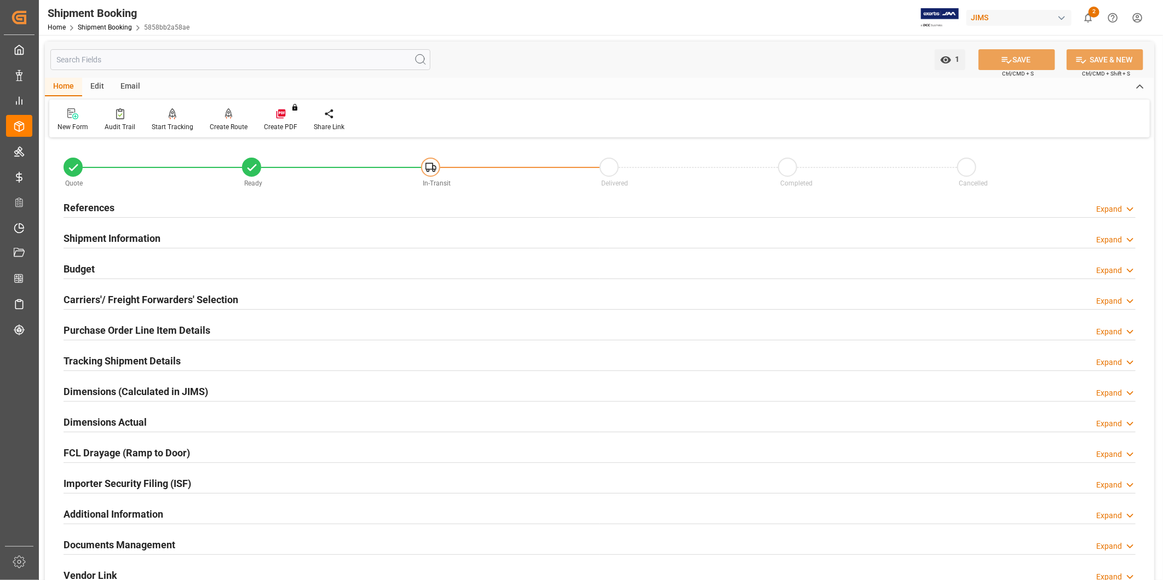 The image size is (1163, 580). Describe the element at coordinates (74, 183) in the screenshot. I see `span: Quote` at that location.